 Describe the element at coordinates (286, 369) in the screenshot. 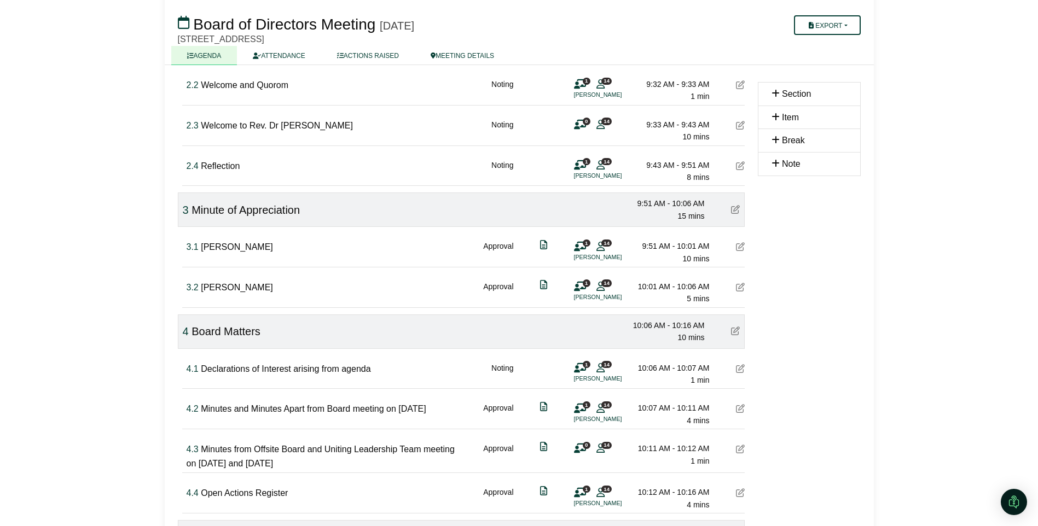

I see `span: Declarations of Interest arising from agenda` at that location.